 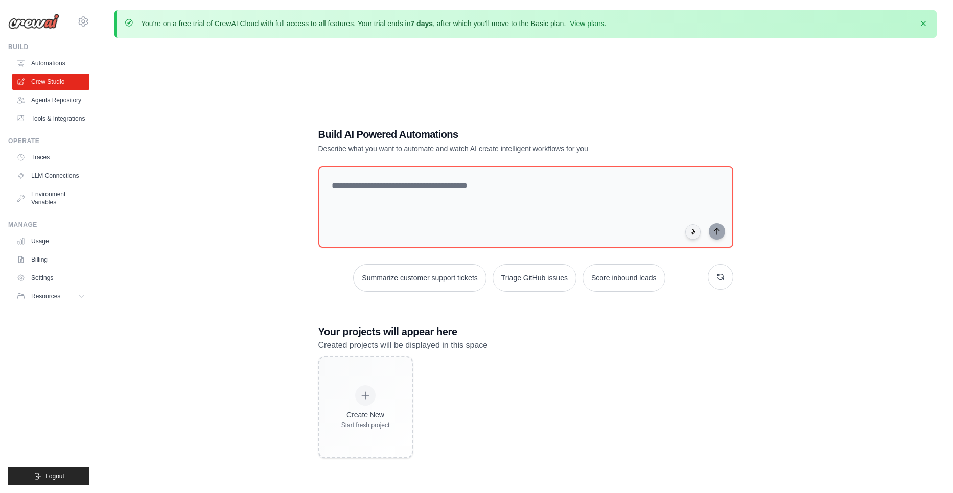 What do you see at coordinates (586, 23) in the screenshot?
I see `a: View plans` at bounding box center [586, 23].